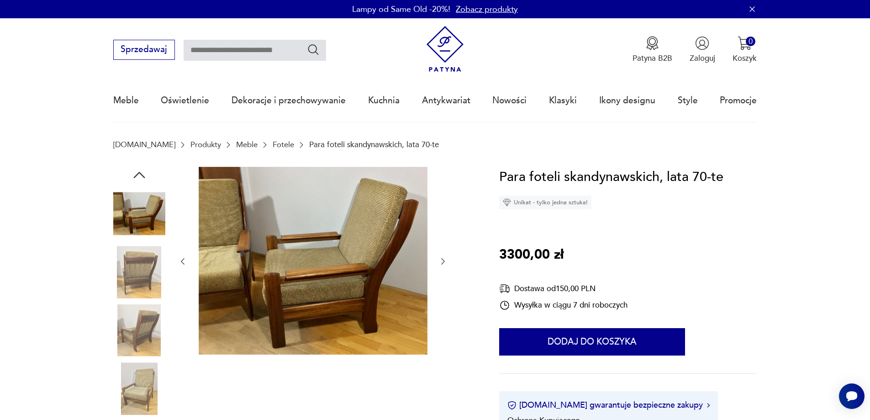  I want to click on a: Nowości, so click(509, 100).